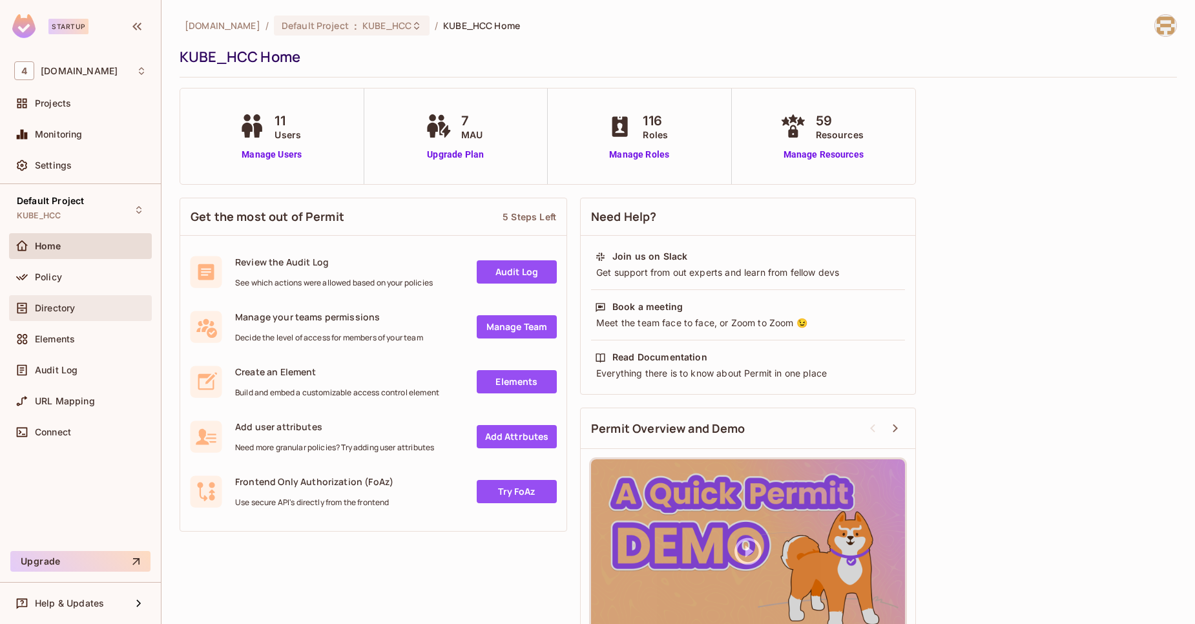  I want to click on span: Manage your teams permissions, so click(329, 317).